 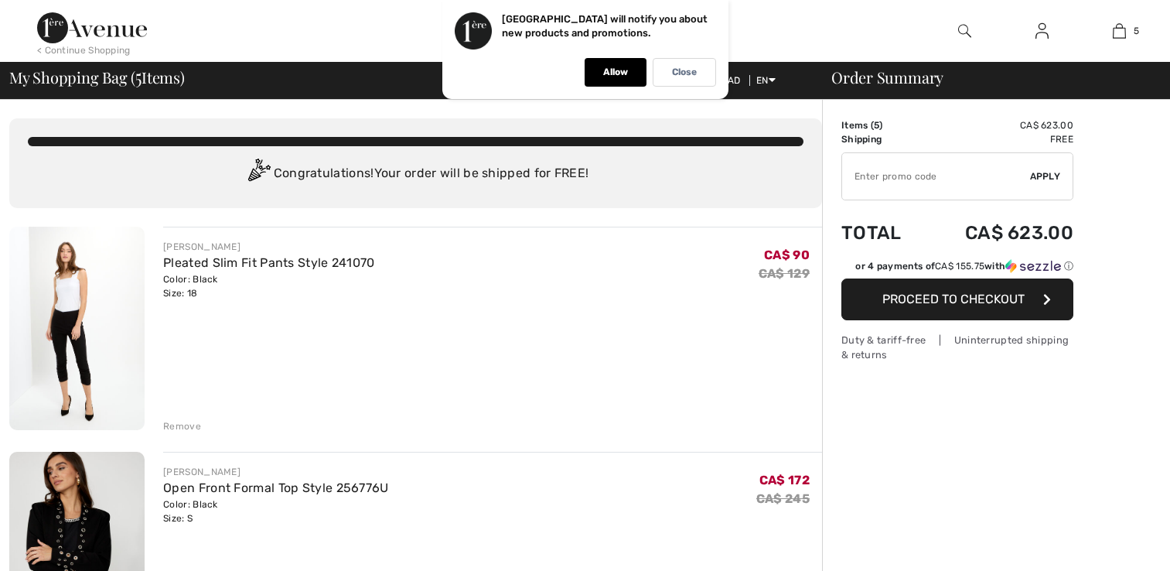 I want to click on span: CA$ 155.75, so click(x=960, y=266).